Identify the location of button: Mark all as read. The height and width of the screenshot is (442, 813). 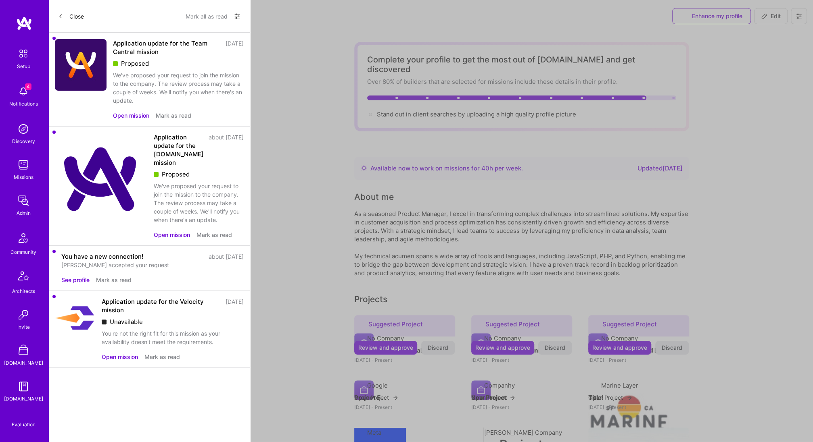
(207, 16).